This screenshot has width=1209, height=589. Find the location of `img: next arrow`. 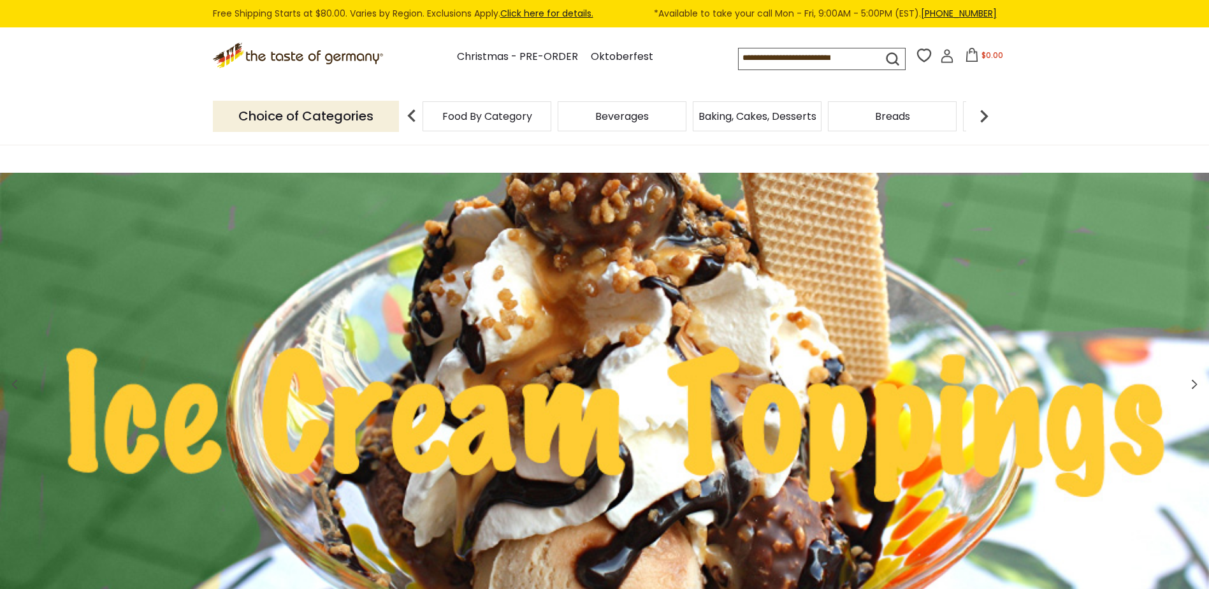

img: next arrow is located at coordinates (984, 116).